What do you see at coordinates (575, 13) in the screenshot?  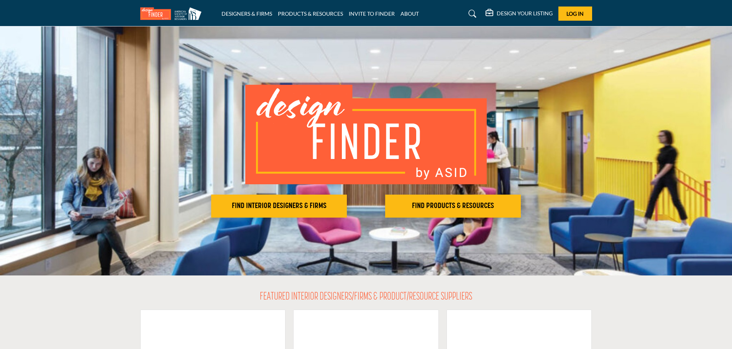 I see `button: Log In` at bounding box center [575, 13].